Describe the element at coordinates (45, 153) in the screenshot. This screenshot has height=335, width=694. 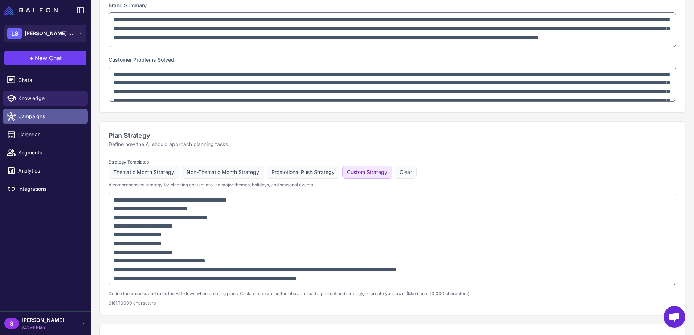
I see `a: Segments` at that location.